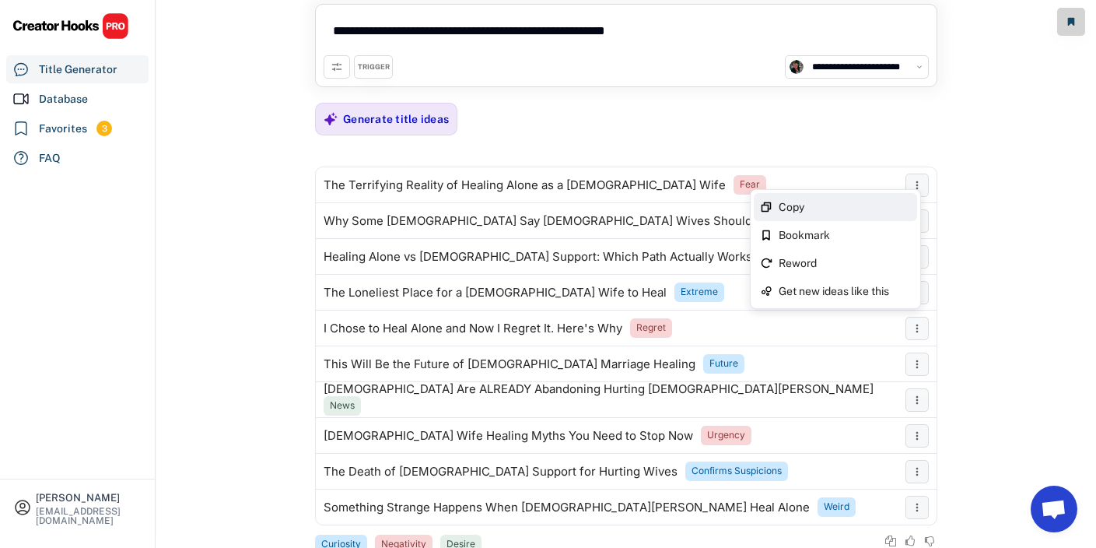 The image size is (1096, 548). I want to click on div: Copy, so click(845, 207).